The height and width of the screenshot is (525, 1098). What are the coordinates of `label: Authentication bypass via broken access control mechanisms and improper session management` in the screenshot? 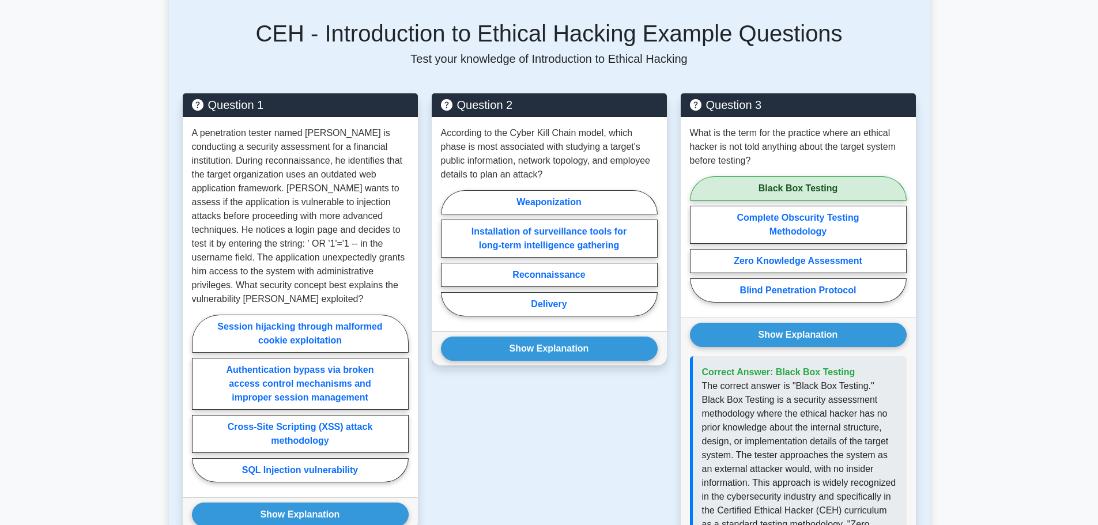 It's located at (300, 384).